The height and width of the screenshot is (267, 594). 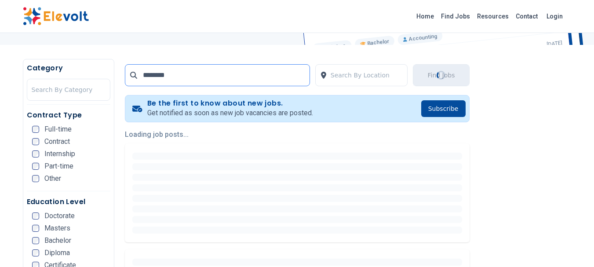 I want to click on h4: Be the first to know about new jobs., so click(x=230, y=103).